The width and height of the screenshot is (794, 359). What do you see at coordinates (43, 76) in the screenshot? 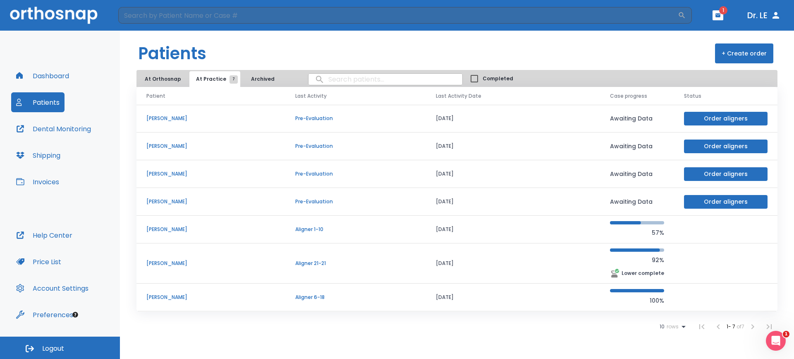
I see `button: Dashboard` at bounding box center [43, 76].